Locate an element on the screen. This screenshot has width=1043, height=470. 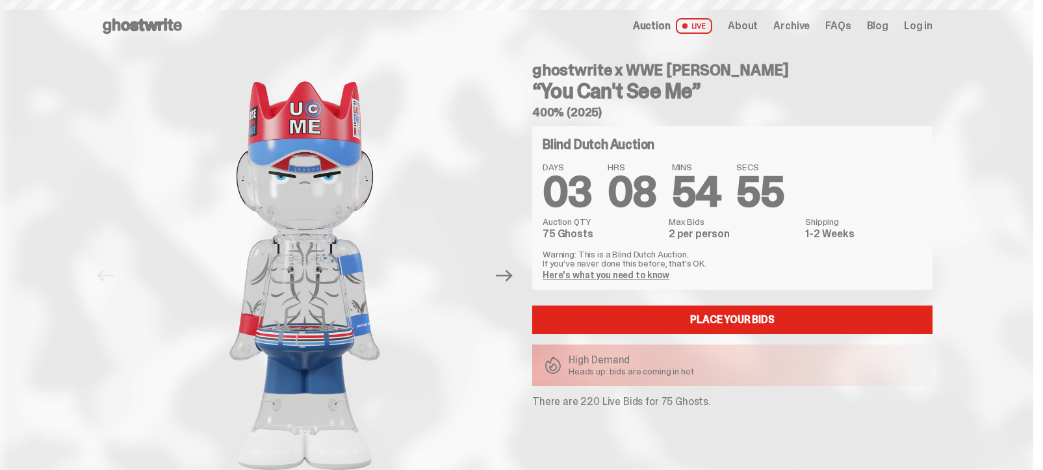
a: Blog is located at coordinates (877, 26).